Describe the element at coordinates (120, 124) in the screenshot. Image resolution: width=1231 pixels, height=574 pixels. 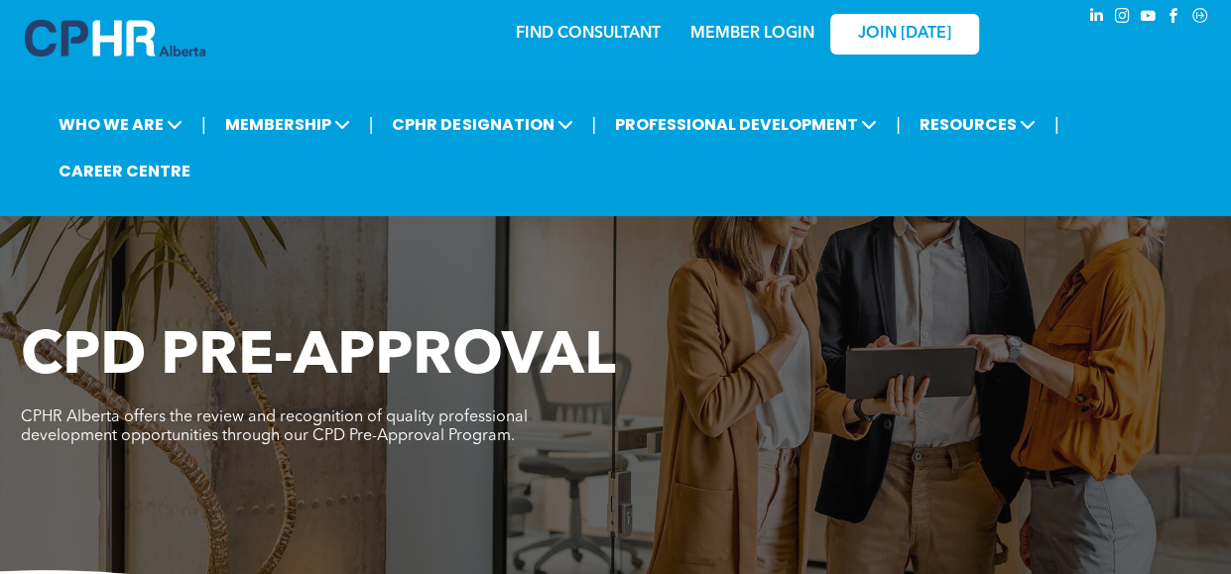
I see `span: WHO WE ARE` at that location.